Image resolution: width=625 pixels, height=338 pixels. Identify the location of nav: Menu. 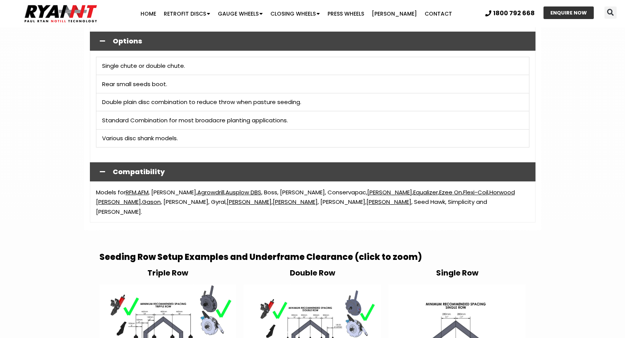
(296, 14).